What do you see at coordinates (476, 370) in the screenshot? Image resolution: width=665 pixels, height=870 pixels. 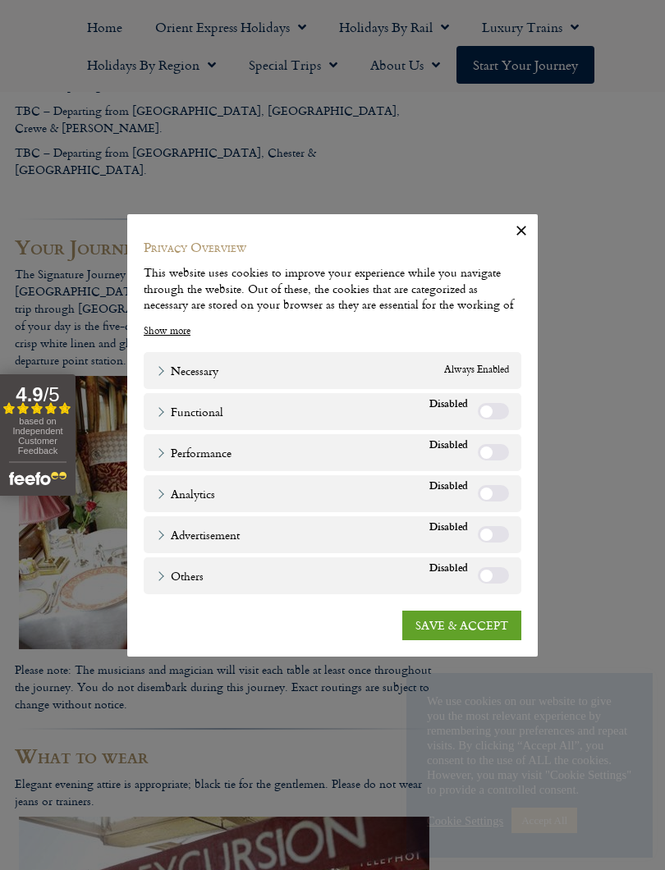 I see `span: Always Enabled` at bounding box center [476, 370].